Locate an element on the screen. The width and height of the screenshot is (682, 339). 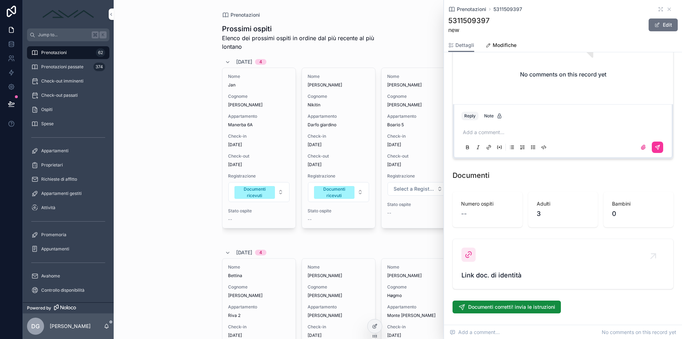
a: Prenotazioni is located at coordinates (467, 9).